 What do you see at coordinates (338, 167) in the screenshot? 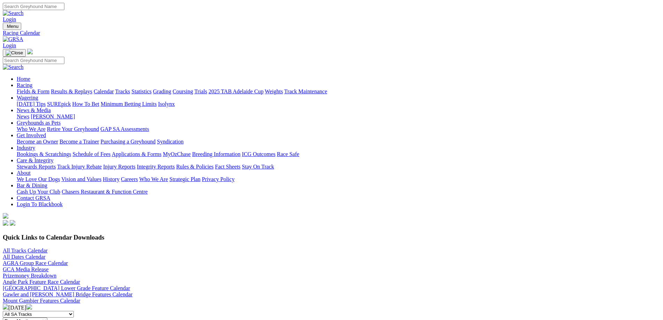
I see `div: Care & Integrity` at bounding box center [338, 167].